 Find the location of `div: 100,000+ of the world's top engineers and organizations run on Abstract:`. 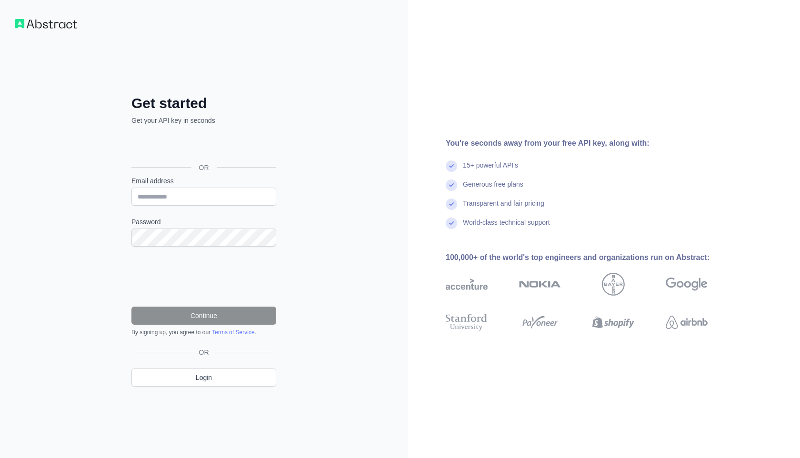

div: 100,000+ of the world's top engineers and organizations run on Abstract: is located at coordinates (592, 258).